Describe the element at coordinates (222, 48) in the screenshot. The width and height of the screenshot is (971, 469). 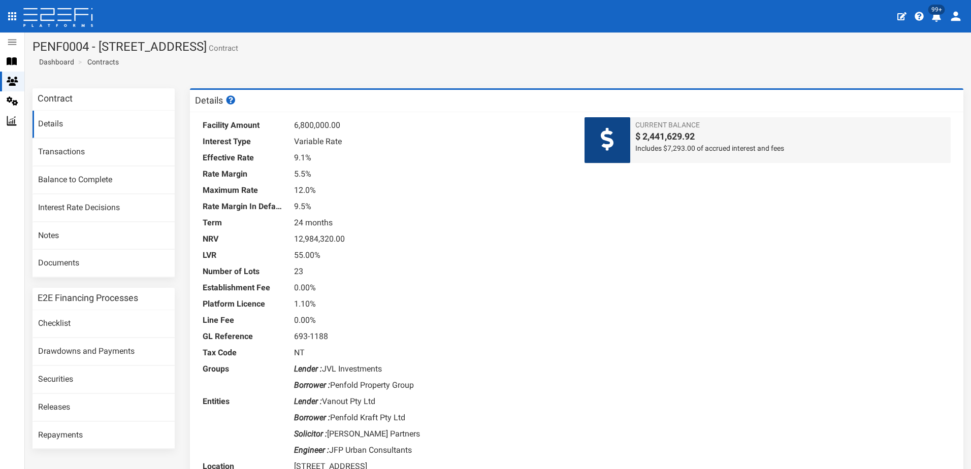
I see `small: Contract` at that location.